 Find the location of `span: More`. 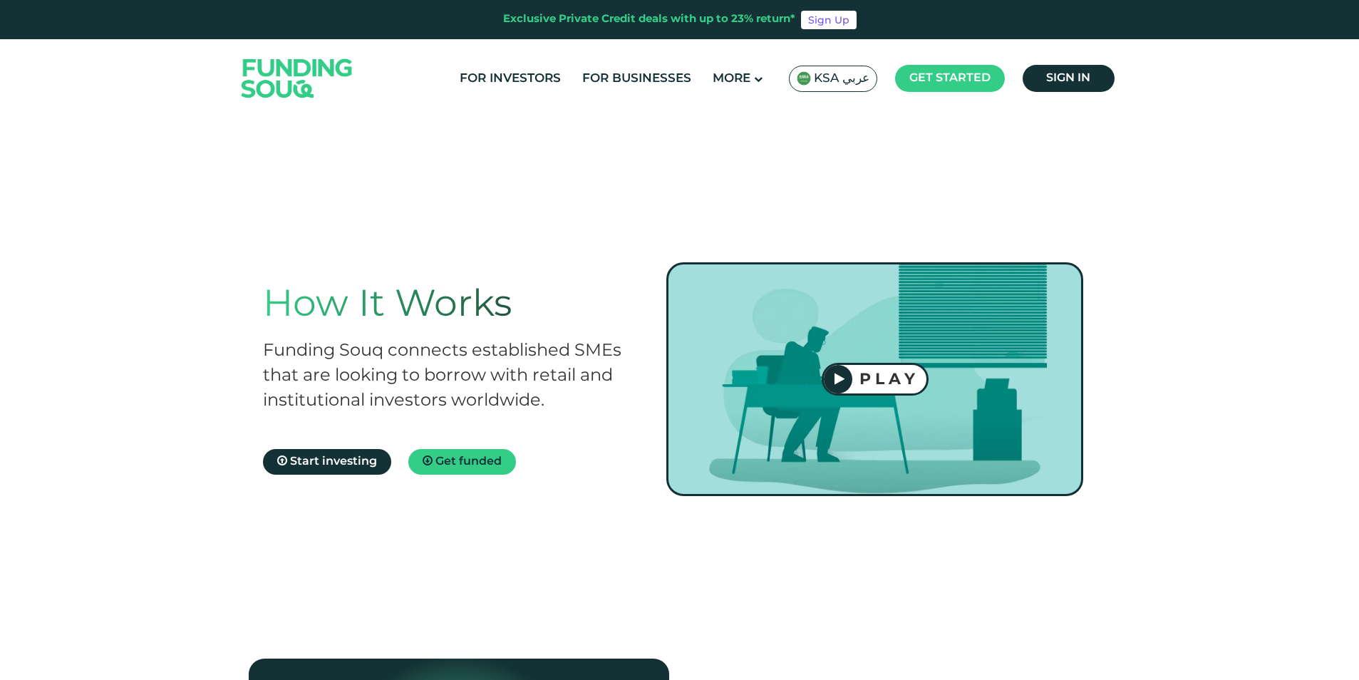

span: More is located at coordinates (731, 78).